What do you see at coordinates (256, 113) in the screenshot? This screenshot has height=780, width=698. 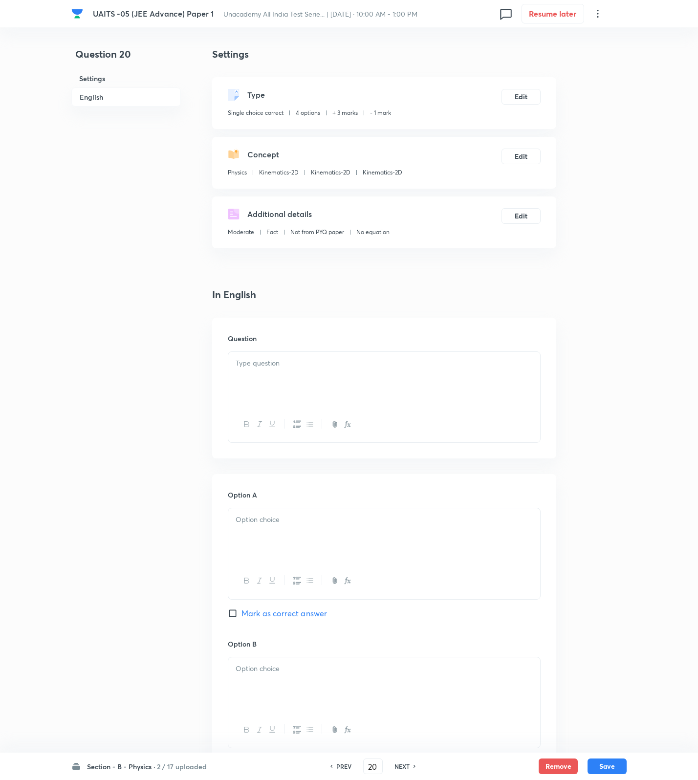 I see `p: Single choice correct` at bounding box center [256, 113].